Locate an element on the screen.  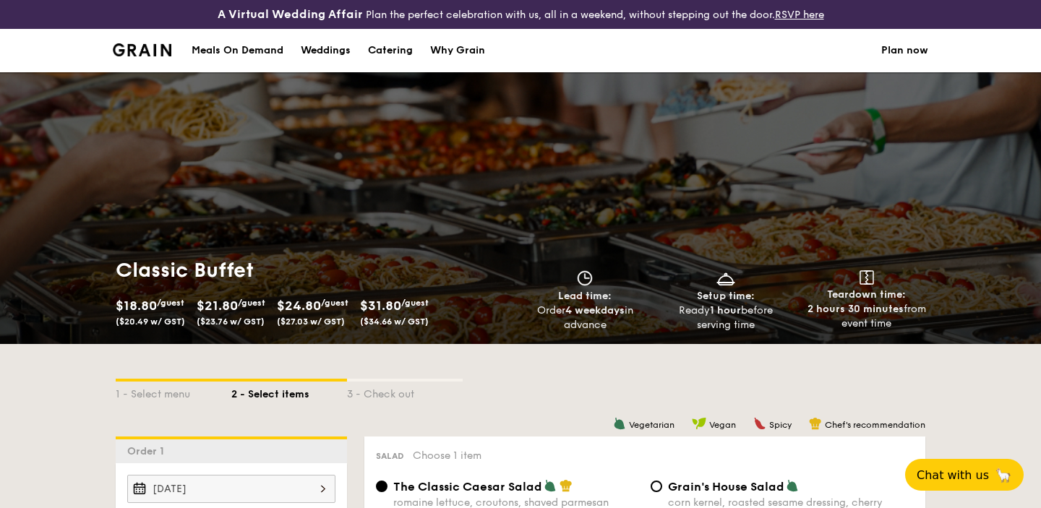
h4: A Virtual Wedding Affair is located at coordinates (290, 14).